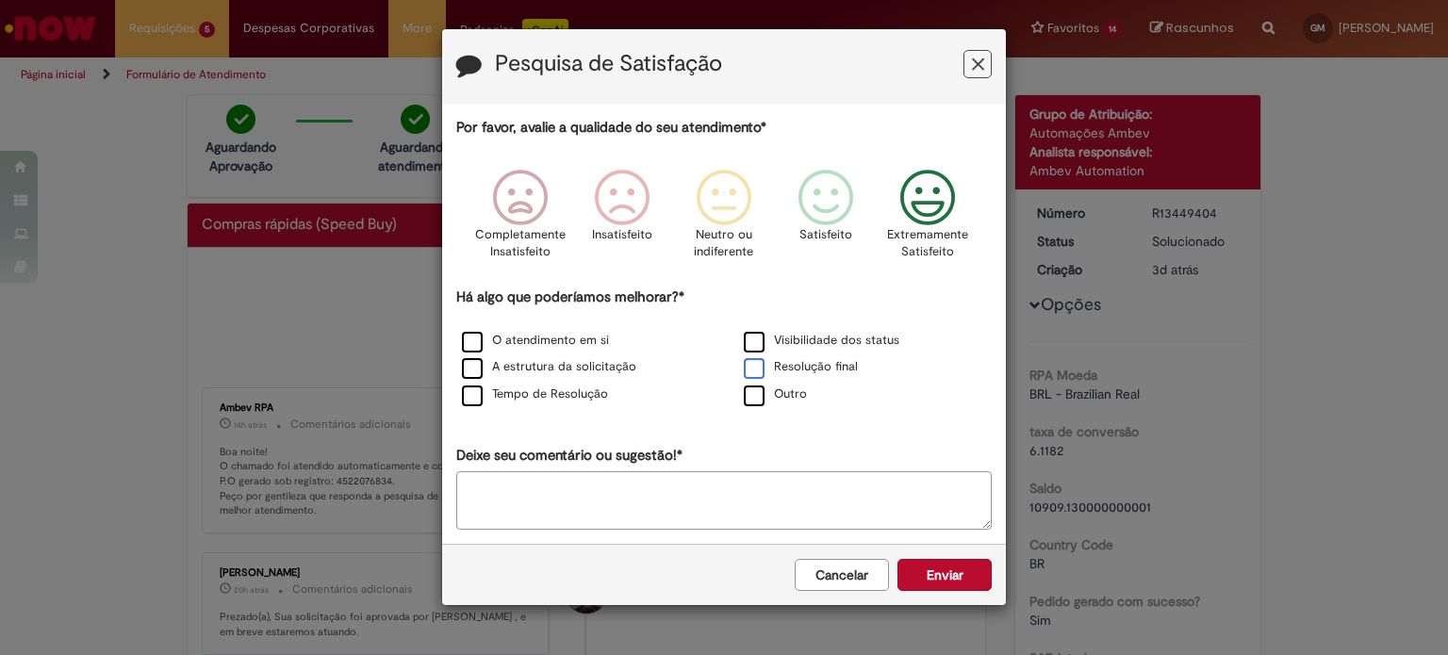  Describe the element at coordinates (724, 348) in the screenshot. I see `div: Há algo que poderíamos melhorar?*` at that location.